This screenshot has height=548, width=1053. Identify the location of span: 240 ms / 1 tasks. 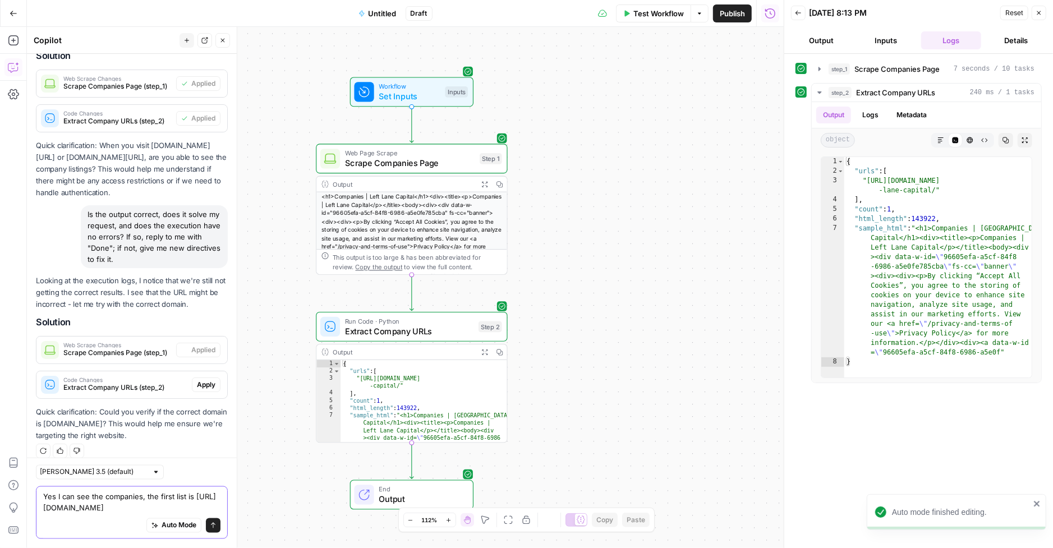
(1002, 93).